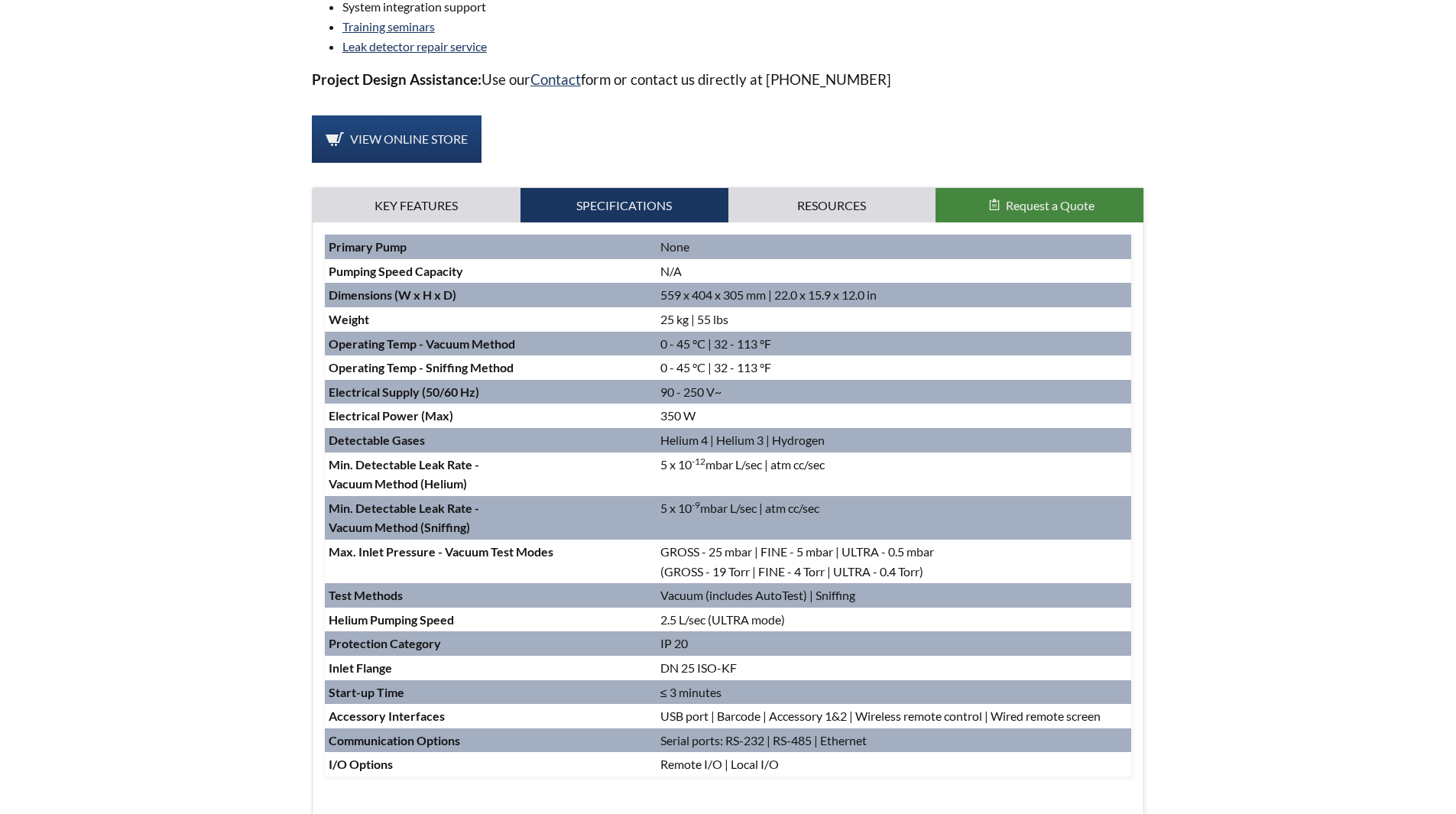  Describe the element at coordinates (893, 247) in the screenshot. I see `td: None` at that location.